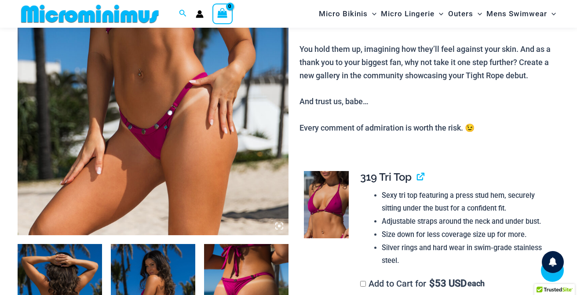 The width and height of the screenshot is (577, 295). I want to click on span: each, so click(476, 284).